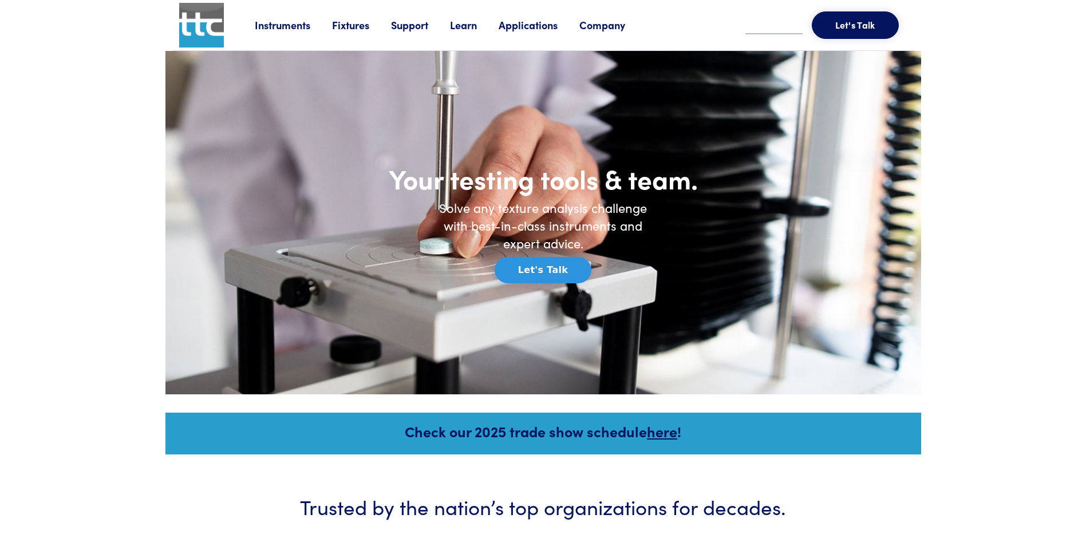  I want to click on a: Company, so click(613, 25).